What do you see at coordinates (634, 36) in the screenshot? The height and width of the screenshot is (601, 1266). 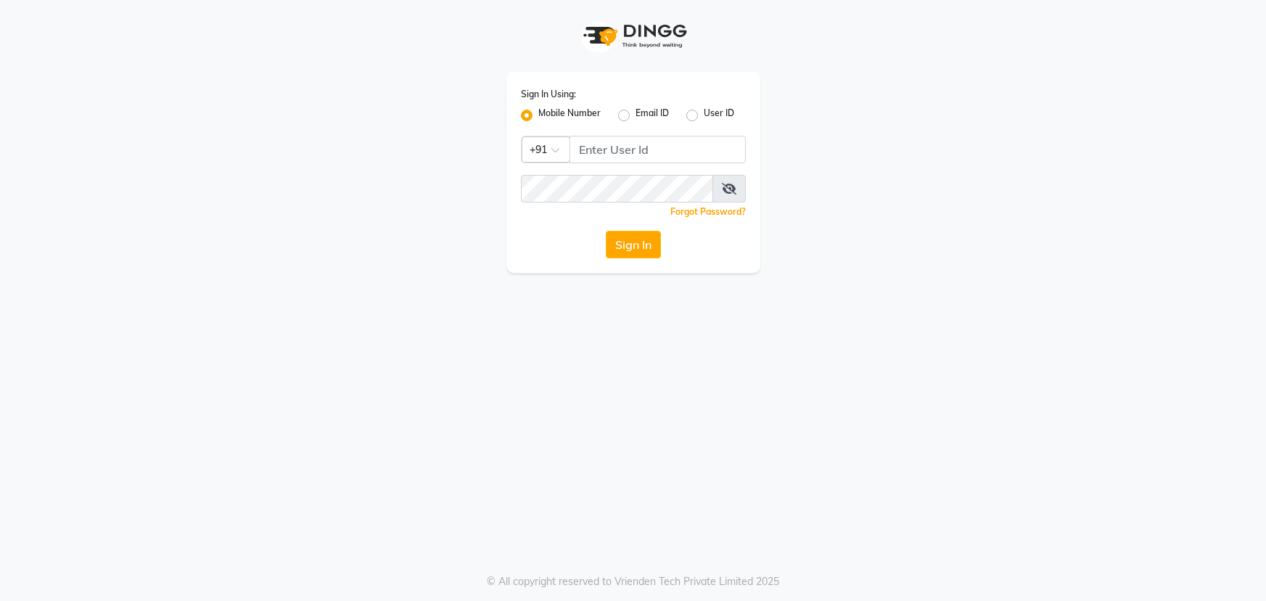 I see `img: logo1.svg` at bounding box center [634, 36].